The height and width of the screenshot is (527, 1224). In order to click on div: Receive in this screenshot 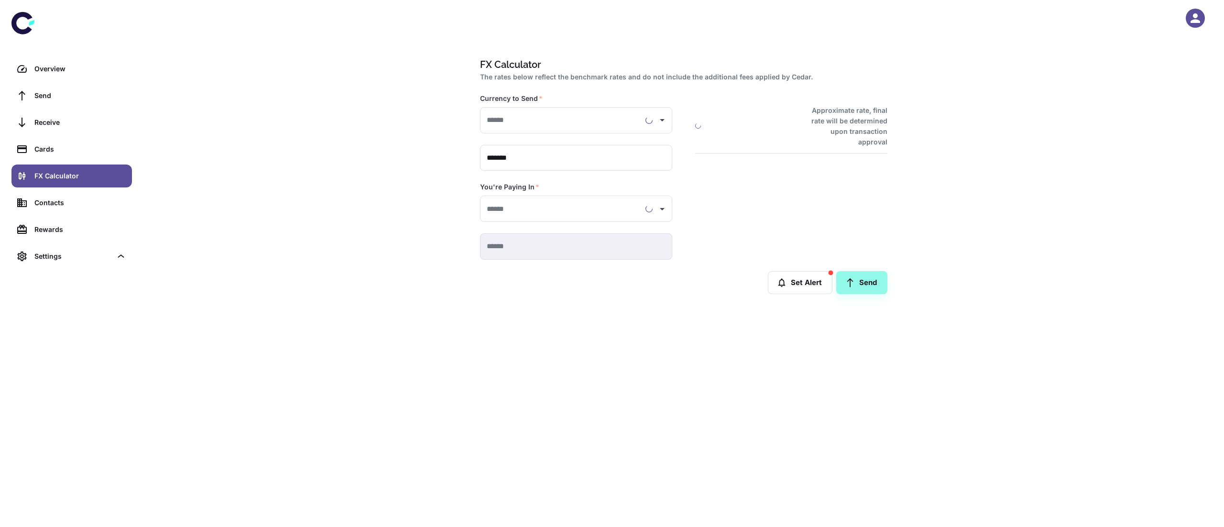, I will do `click(80, 122)`.